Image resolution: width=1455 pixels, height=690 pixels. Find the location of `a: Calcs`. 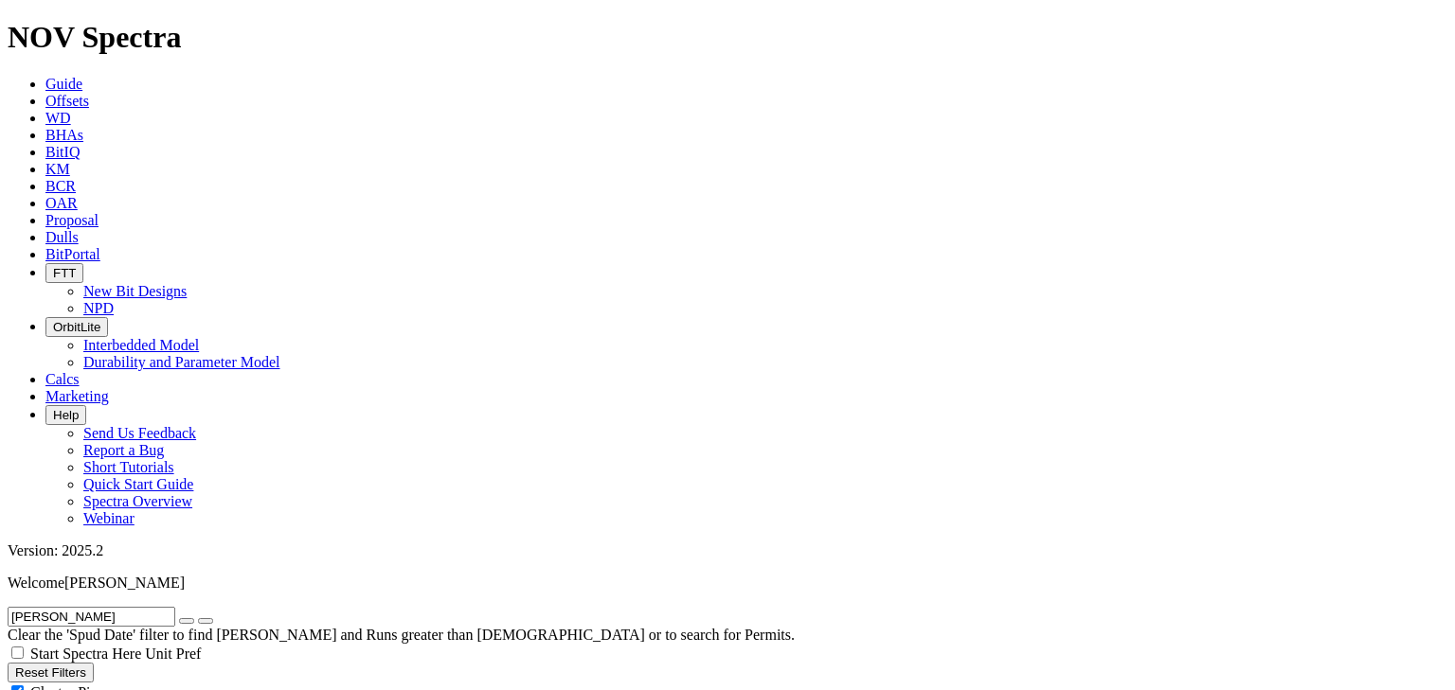

a: Calcs is located at coordinates (63, 379).